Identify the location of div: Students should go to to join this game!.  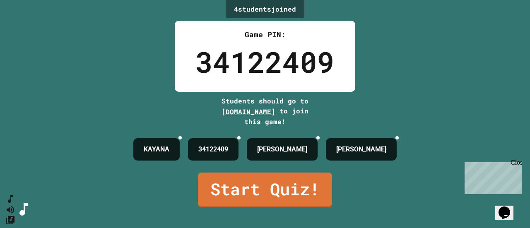
(265, 111).